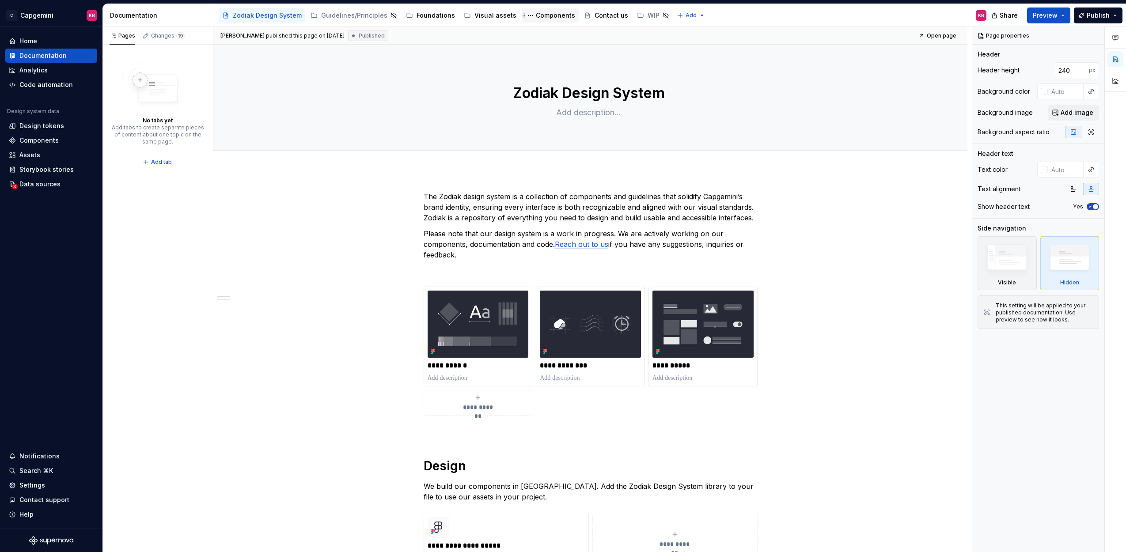  Describe the element at coordinates (1008, 15) in the screenshot. I see `span: Share` at that location.